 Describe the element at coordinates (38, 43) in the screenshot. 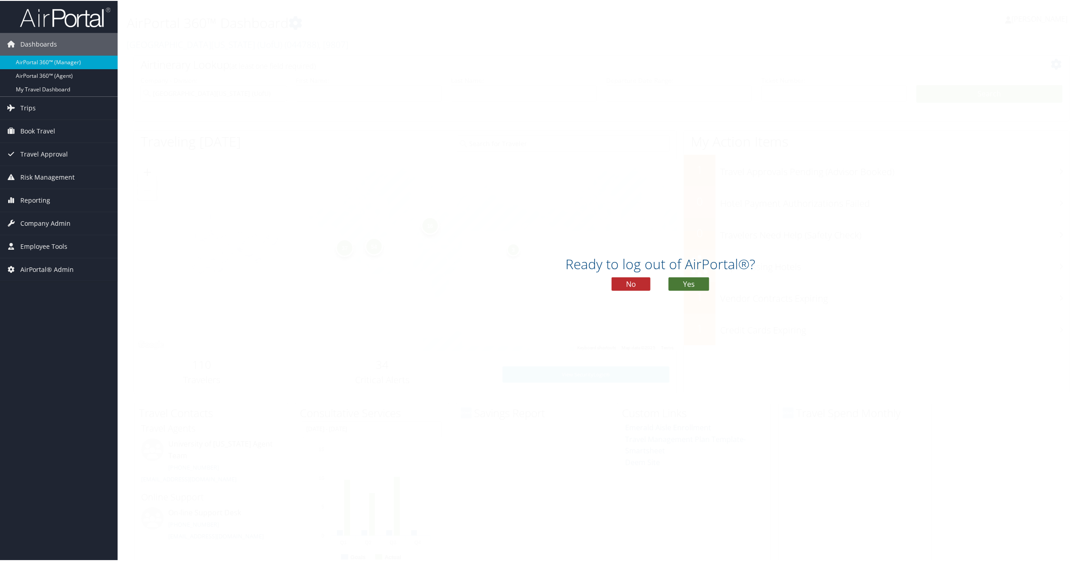

I see `span: Dashboards` at that location.